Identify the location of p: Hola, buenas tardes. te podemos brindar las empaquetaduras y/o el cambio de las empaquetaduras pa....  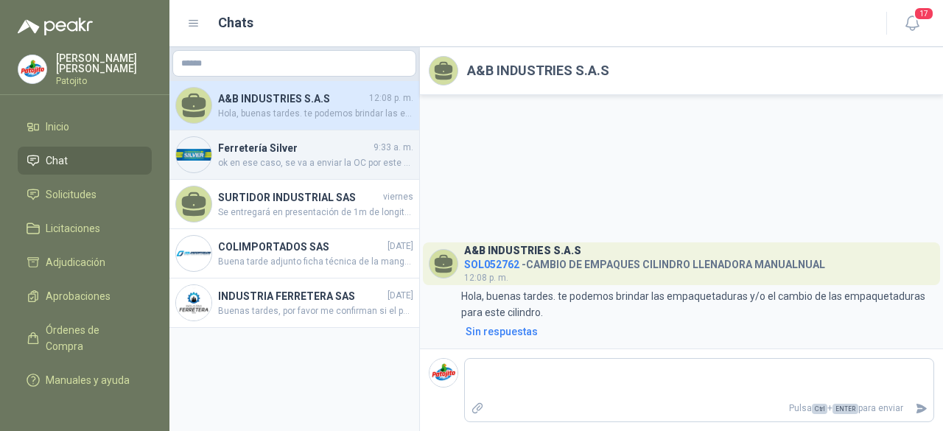
(697, 304).